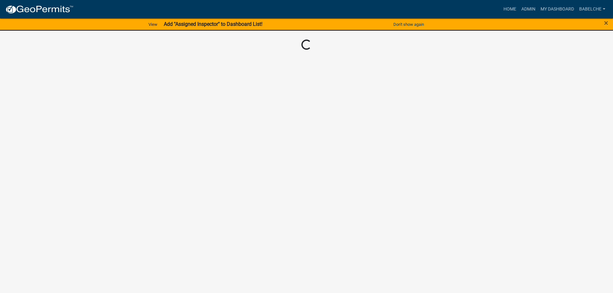  Describe the element at coordinates (409, 24) in the screenshot. I see `button: Don't show again` at that location.